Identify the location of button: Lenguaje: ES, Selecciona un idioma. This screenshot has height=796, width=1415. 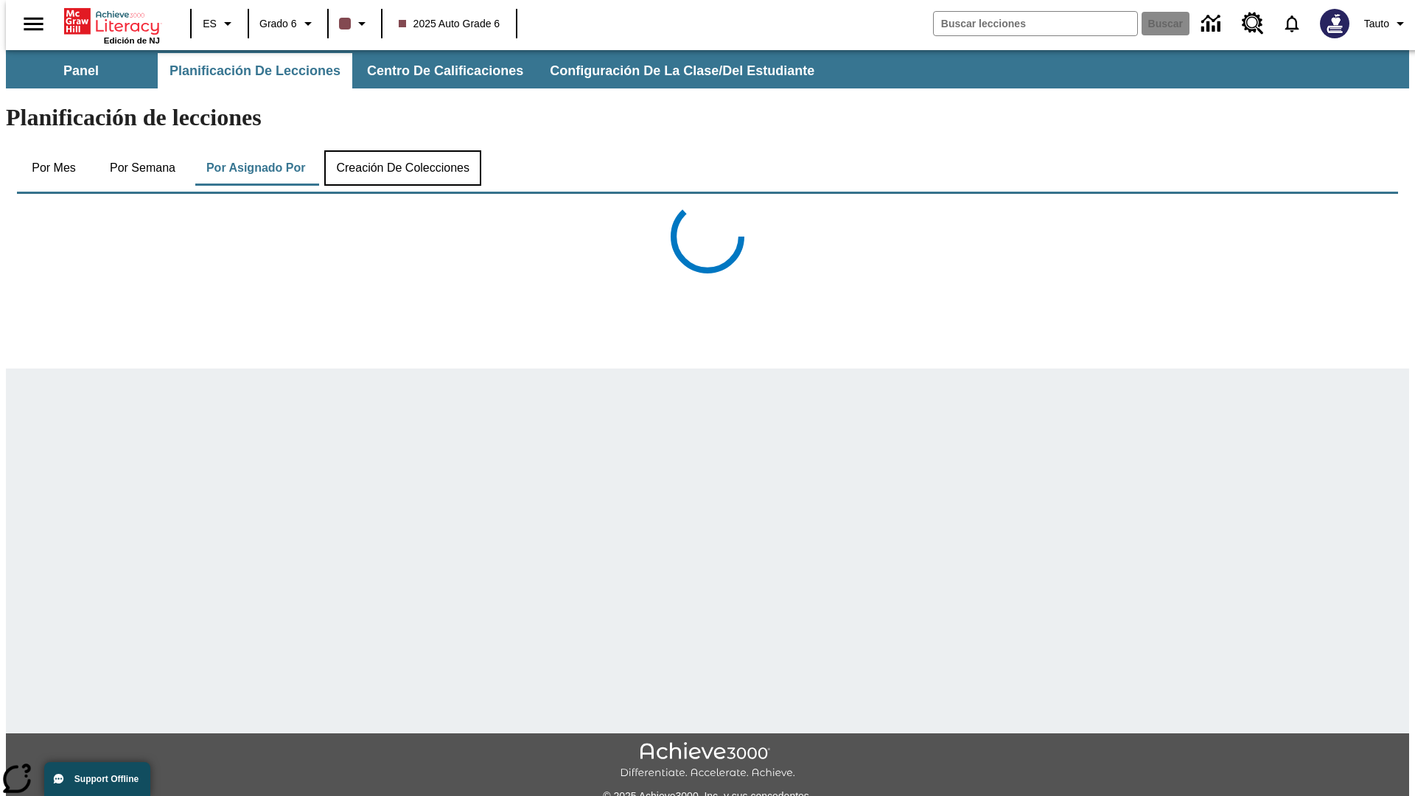
(220, 24).